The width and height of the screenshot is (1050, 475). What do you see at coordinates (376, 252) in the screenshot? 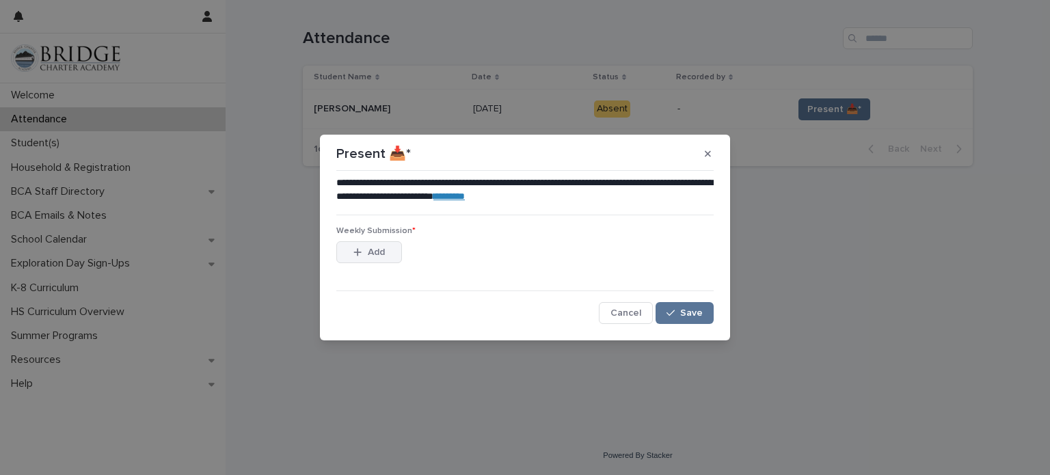
I see `span: Add` at bounding box center [376, 252].